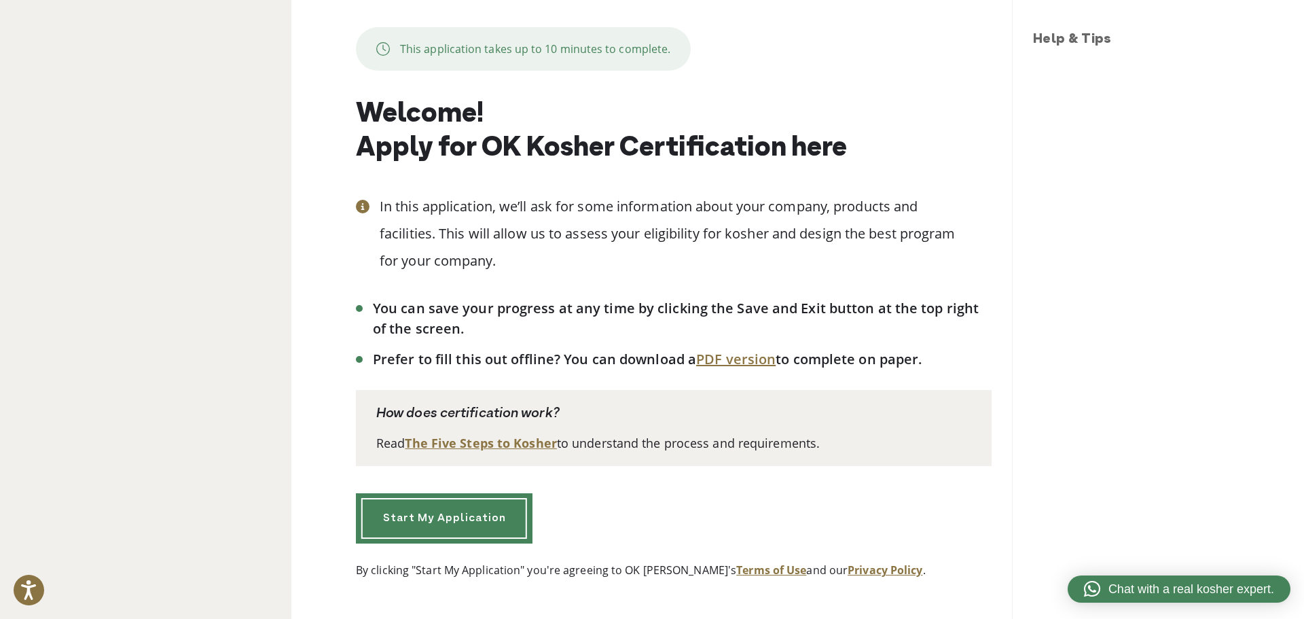 The height and width of the screenshot is (619, 1304). What do you see at coordinates (1162, 40) in the screenshot?
I see `h3: Help & Tips` at bounding box center [1162, 40].